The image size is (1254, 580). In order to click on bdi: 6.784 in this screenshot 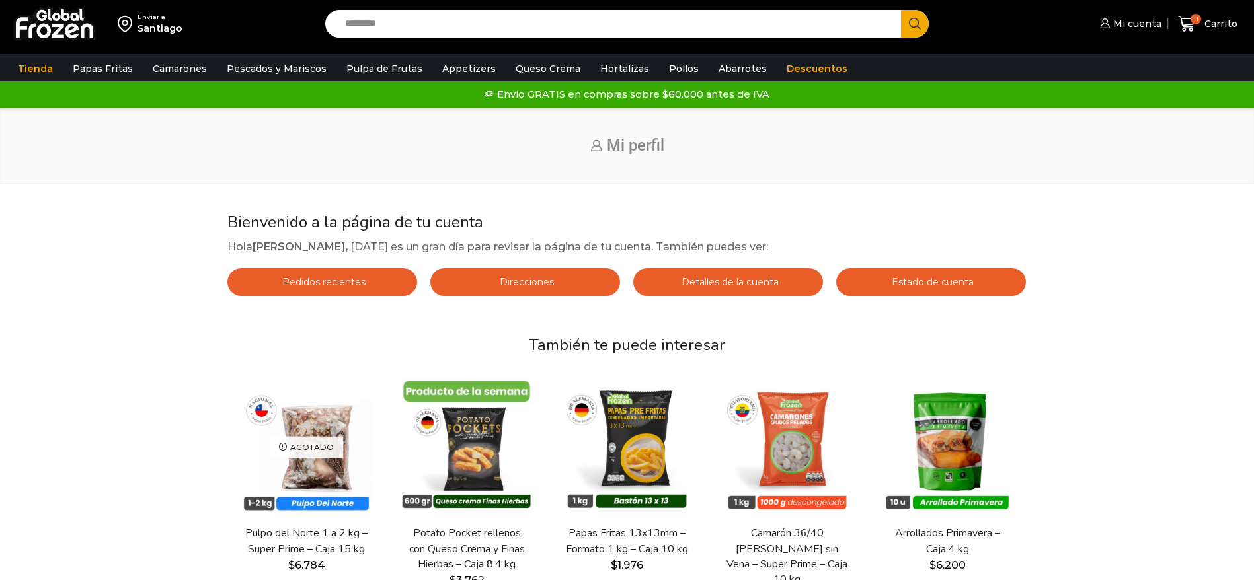, I will do `click(307, 565)`.